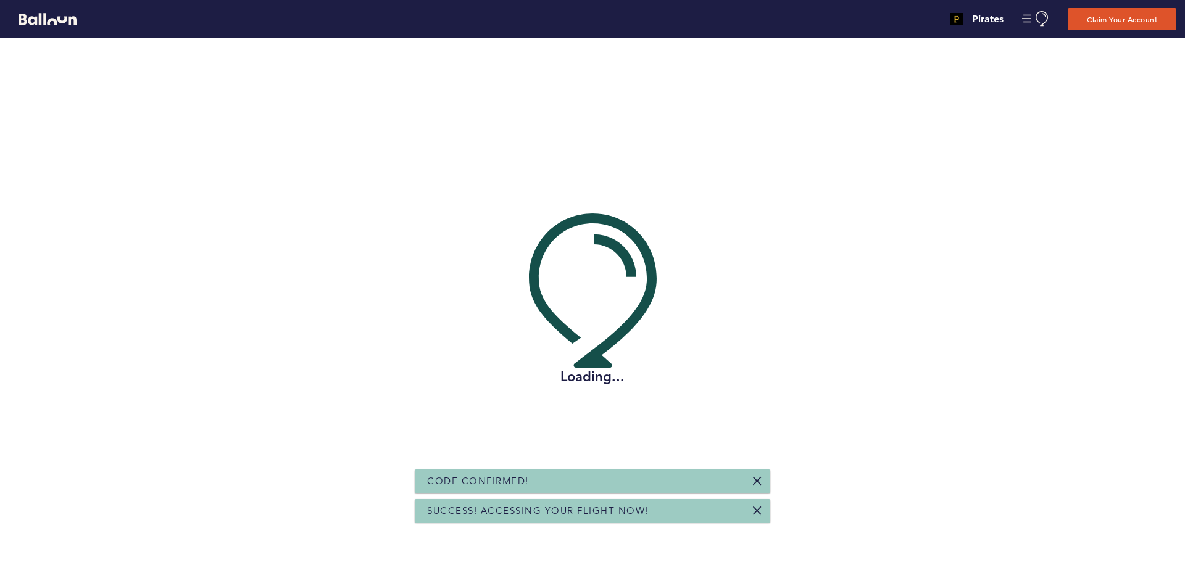 The width and height of the screenshot is (1185, 562). Describe the element at coordinates (592, 481) in the screenshot. I see `div: Code Confirmed!` at that location.